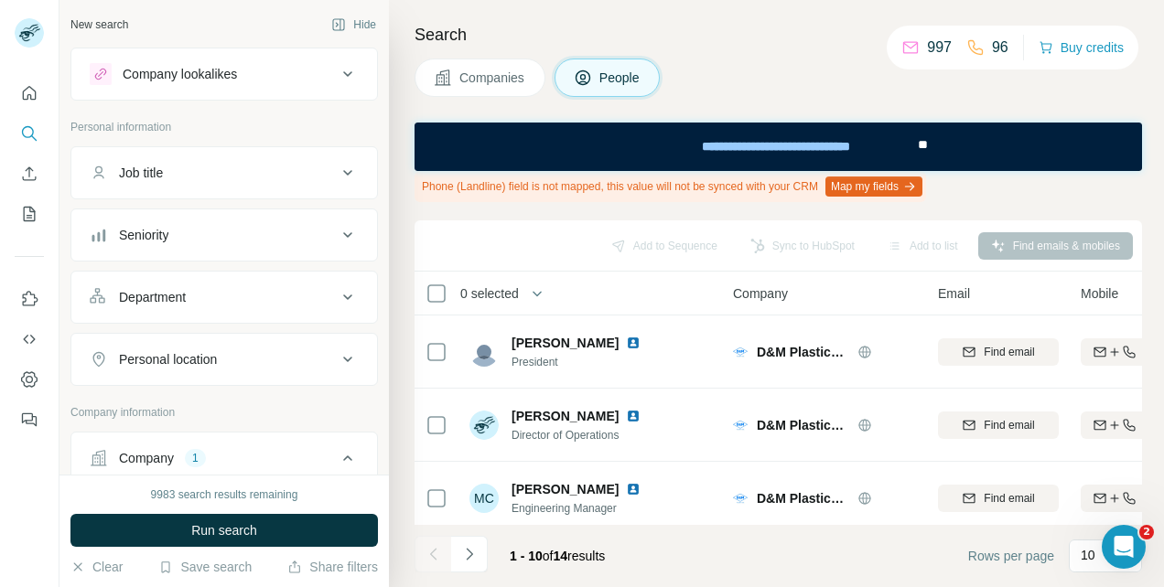 The height and width of the screenshot is (587, 1164). Describe the element at coordinates (1011, 556) in the screenshot. I see `span: Rows per page` at that location.